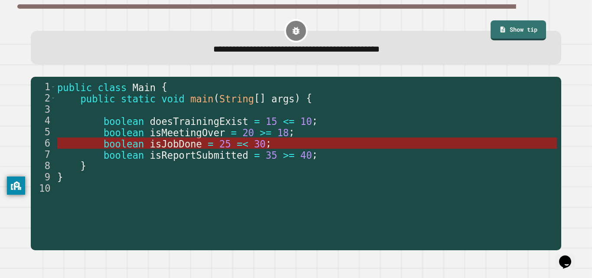  Describe the element at coordinates (43, 132) in the screenshot. I see `div: 5` at that location.